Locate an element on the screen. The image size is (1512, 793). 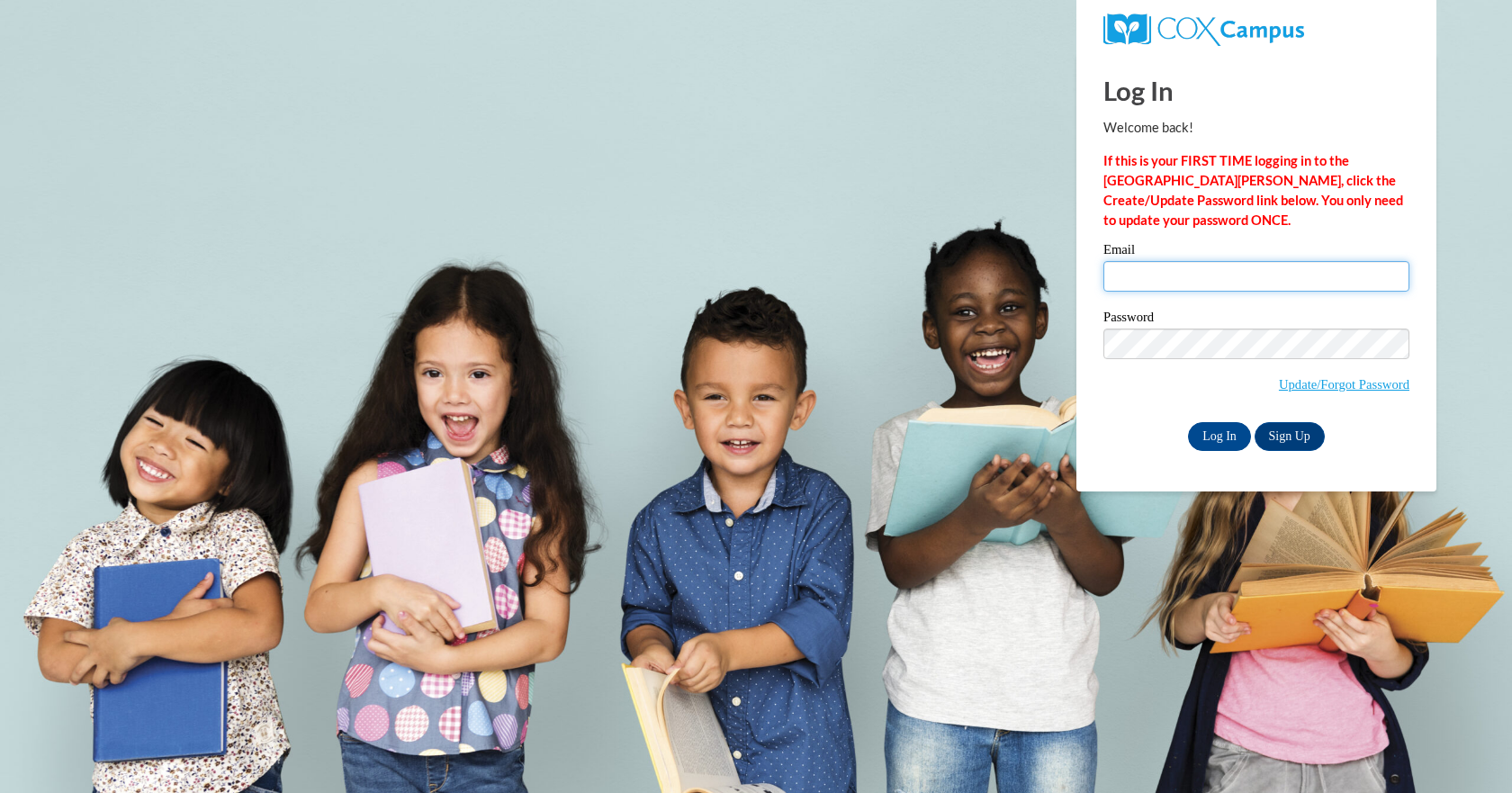
a: Sign Up is located at coordinates (1289, 436).